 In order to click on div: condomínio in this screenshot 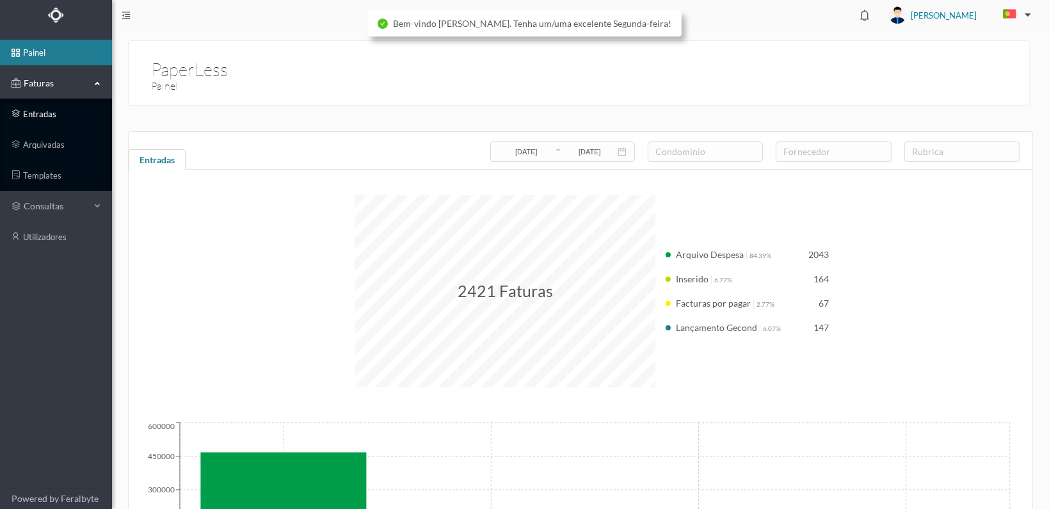, I will do `click(702, 152)`.